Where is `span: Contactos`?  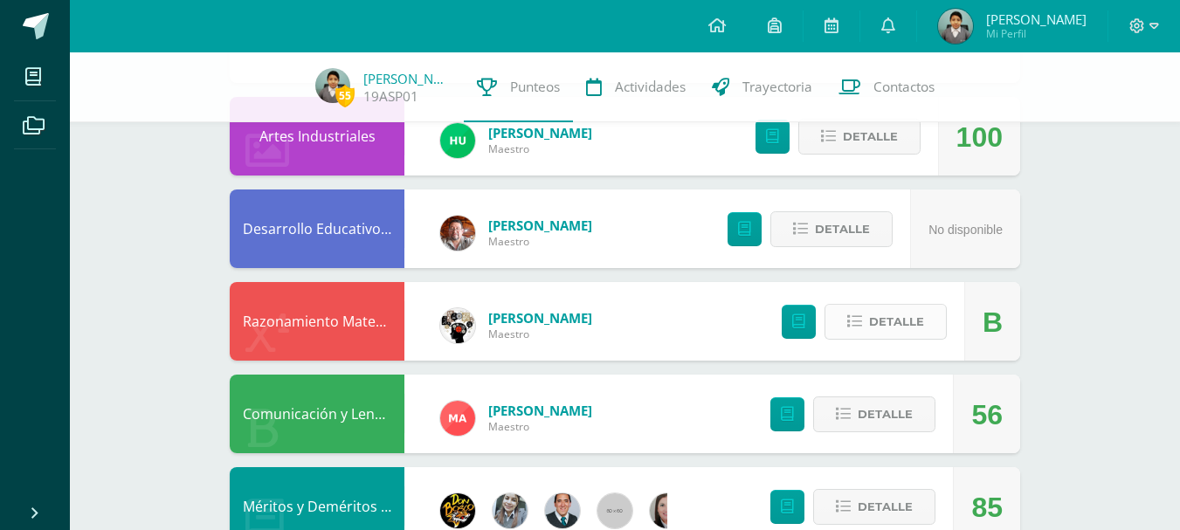 span: Contactos is located at coordinates (904, 86).